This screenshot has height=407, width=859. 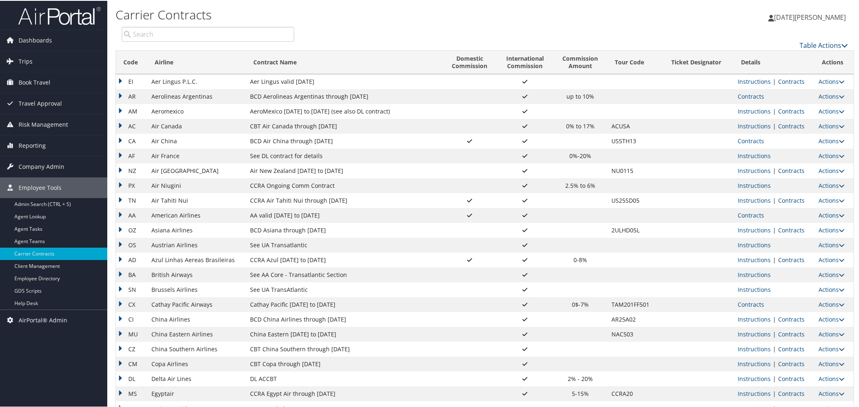 I want to click on td: Cathay Pacific Airways, so click(x=196, y=304).